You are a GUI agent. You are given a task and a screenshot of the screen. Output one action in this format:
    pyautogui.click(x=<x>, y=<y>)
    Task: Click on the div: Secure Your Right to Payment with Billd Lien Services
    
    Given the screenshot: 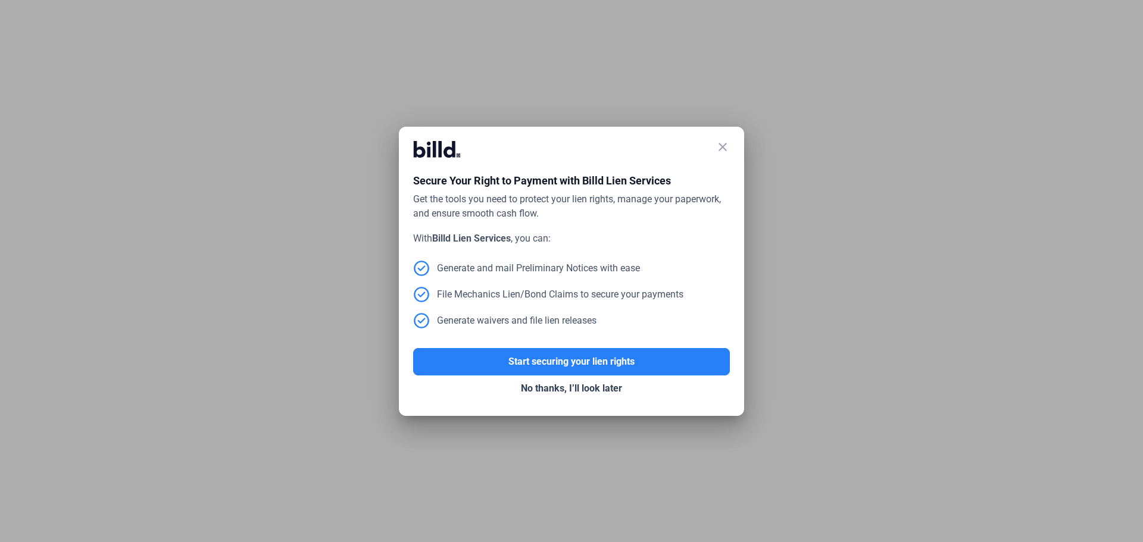 What is the action you would take?
    pyautogui.click(x=571, y=182)
    